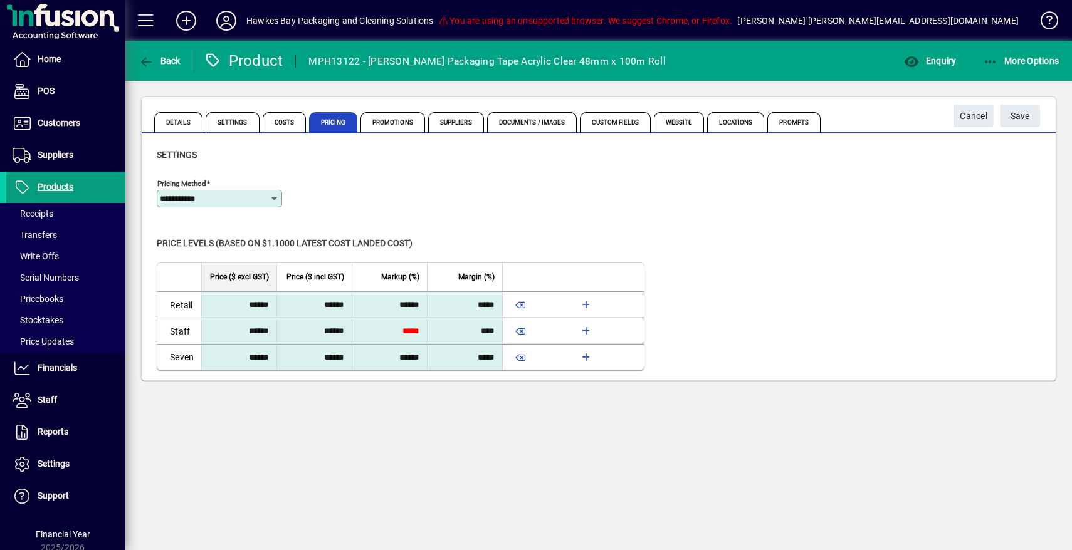 The image size is (1072, 550). I want to click on span: Margin (%), so click(476, 277).